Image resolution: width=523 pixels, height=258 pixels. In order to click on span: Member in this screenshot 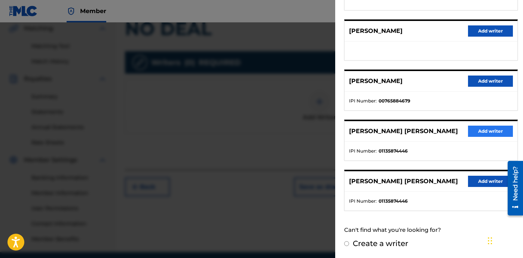, I will do `click(93, 11)`.